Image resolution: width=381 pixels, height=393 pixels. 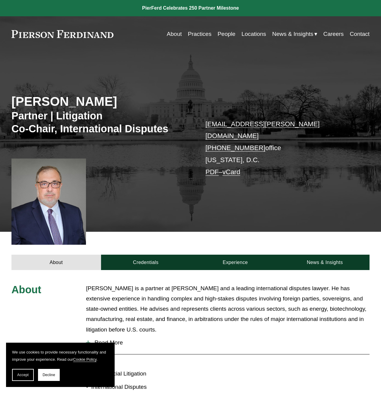 What do you see at coordinates (230, 343) in the screenshot?
I see `span: Read More` at bounding box center [230, 343].